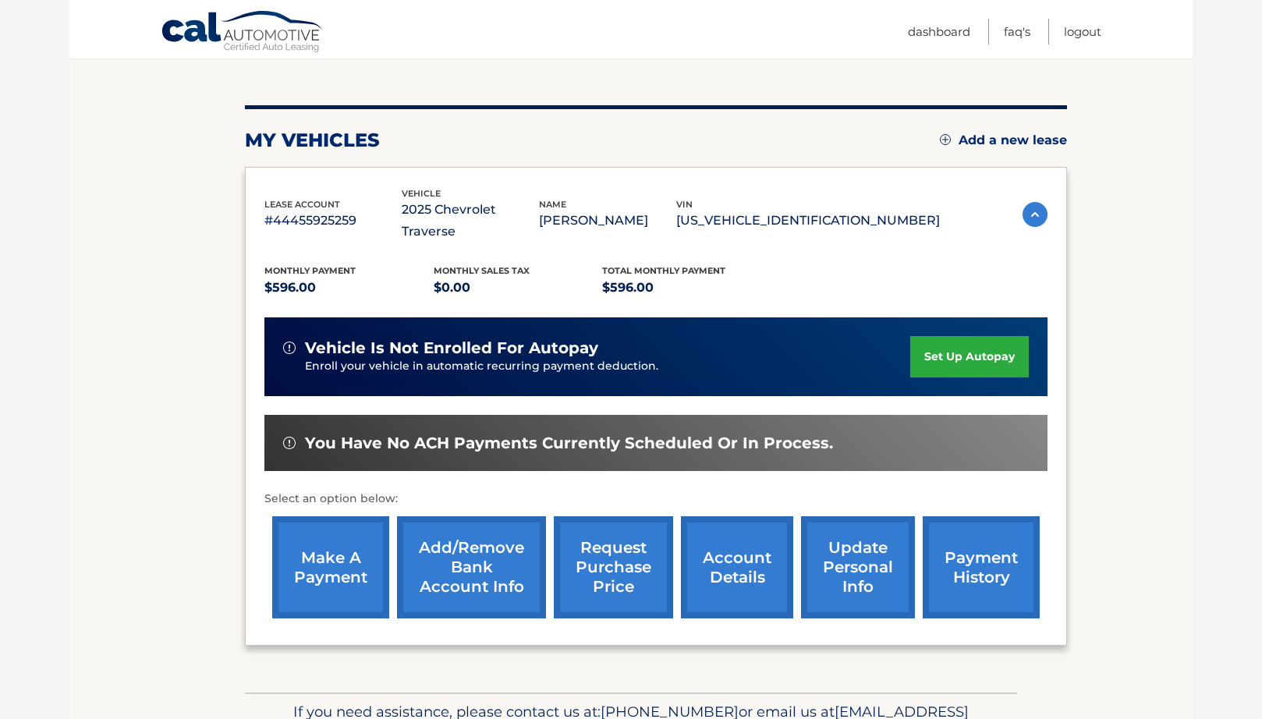 The width and height of the screenshot is (1262, 719). I want to click on p: 2025 Chevrolet Traverse, so click(470, 221).